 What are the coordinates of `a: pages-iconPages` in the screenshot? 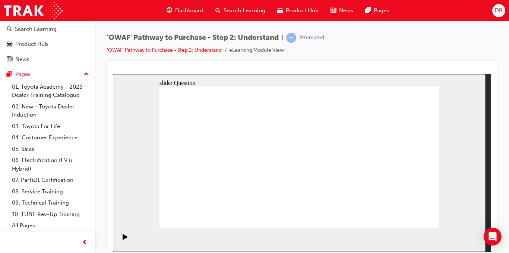 It's located at (377, 10).